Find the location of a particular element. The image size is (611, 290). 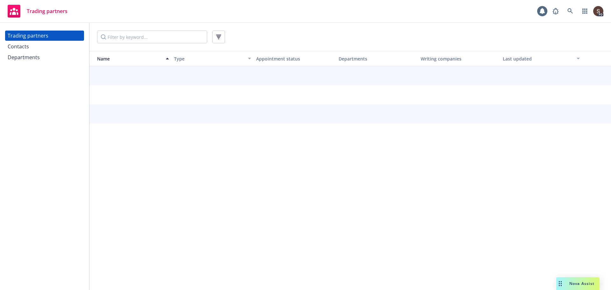

input: Filter by keyword... is located at coordinates (152, 37).